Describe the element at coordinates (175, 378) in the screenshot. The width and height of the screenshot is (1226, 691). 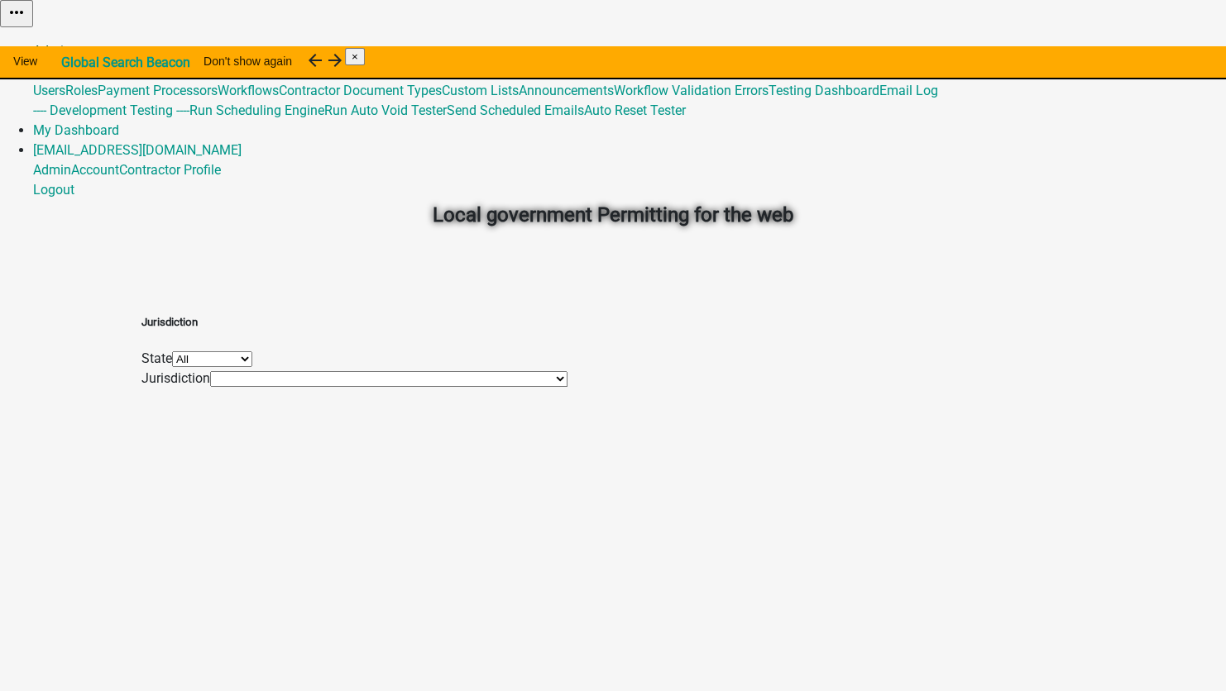
I see `label: Jurisdiction` at that location.